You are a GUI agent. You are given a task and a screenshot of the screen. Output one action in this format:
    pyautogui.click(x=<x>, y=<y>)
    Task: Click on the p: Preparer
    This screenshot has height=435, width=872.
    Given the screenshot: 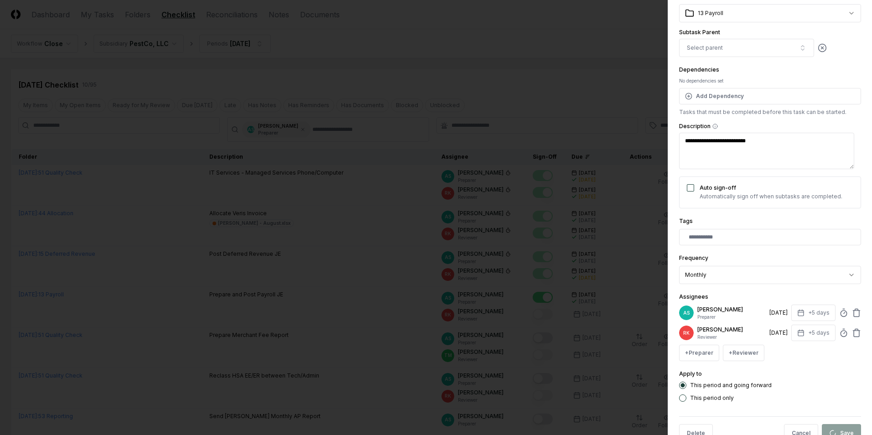 What is the action you would take?
    pyautogui.click(x=732, y=317)
    